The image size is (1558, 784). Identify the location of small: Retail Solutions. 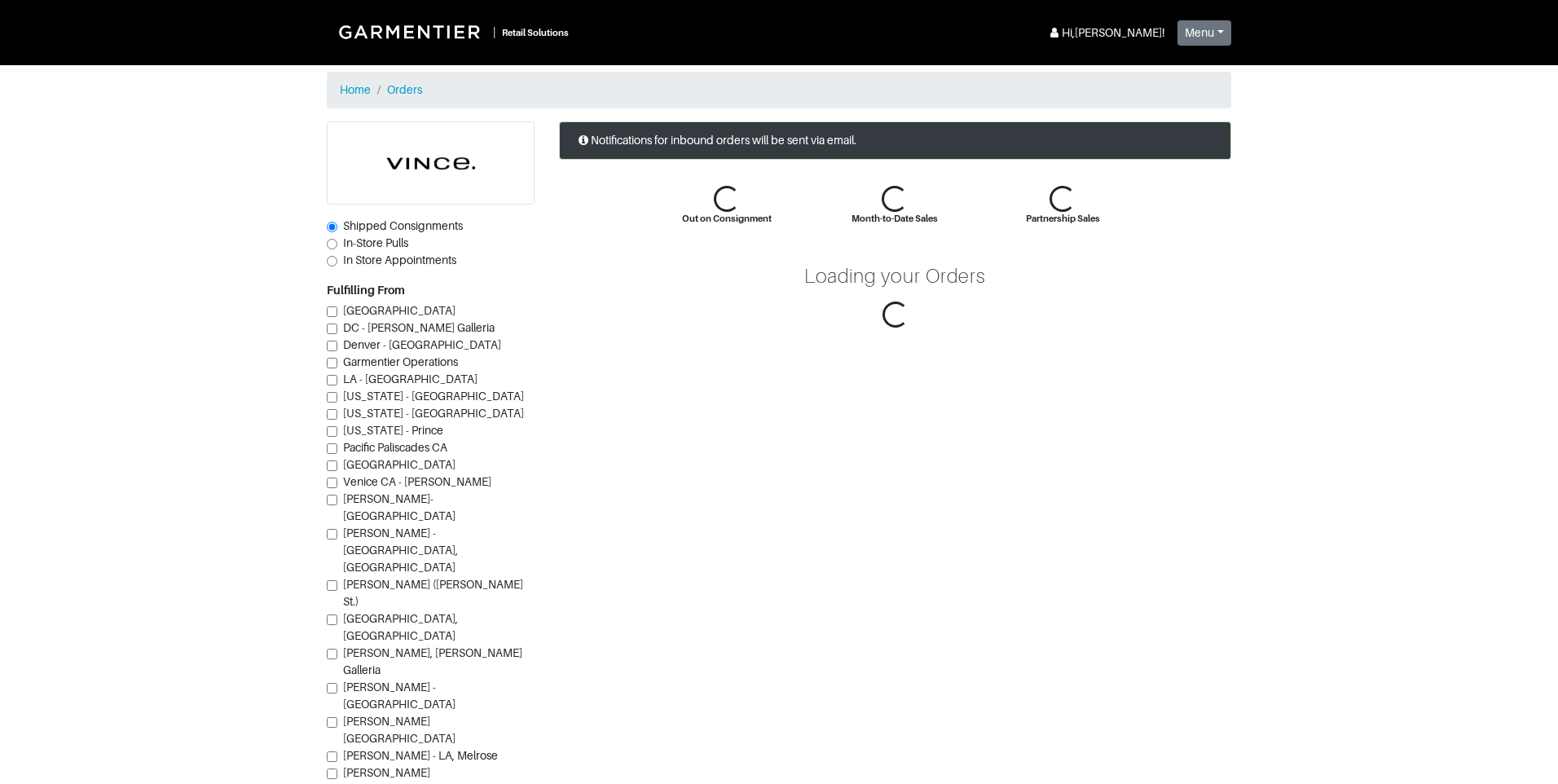
(535, 33).